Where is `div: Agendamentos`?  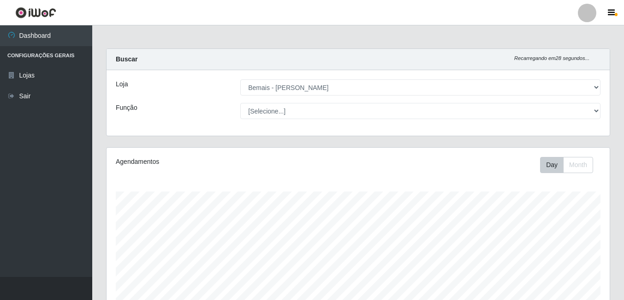
div: Agendamentos is located at coordinates (213, 161).